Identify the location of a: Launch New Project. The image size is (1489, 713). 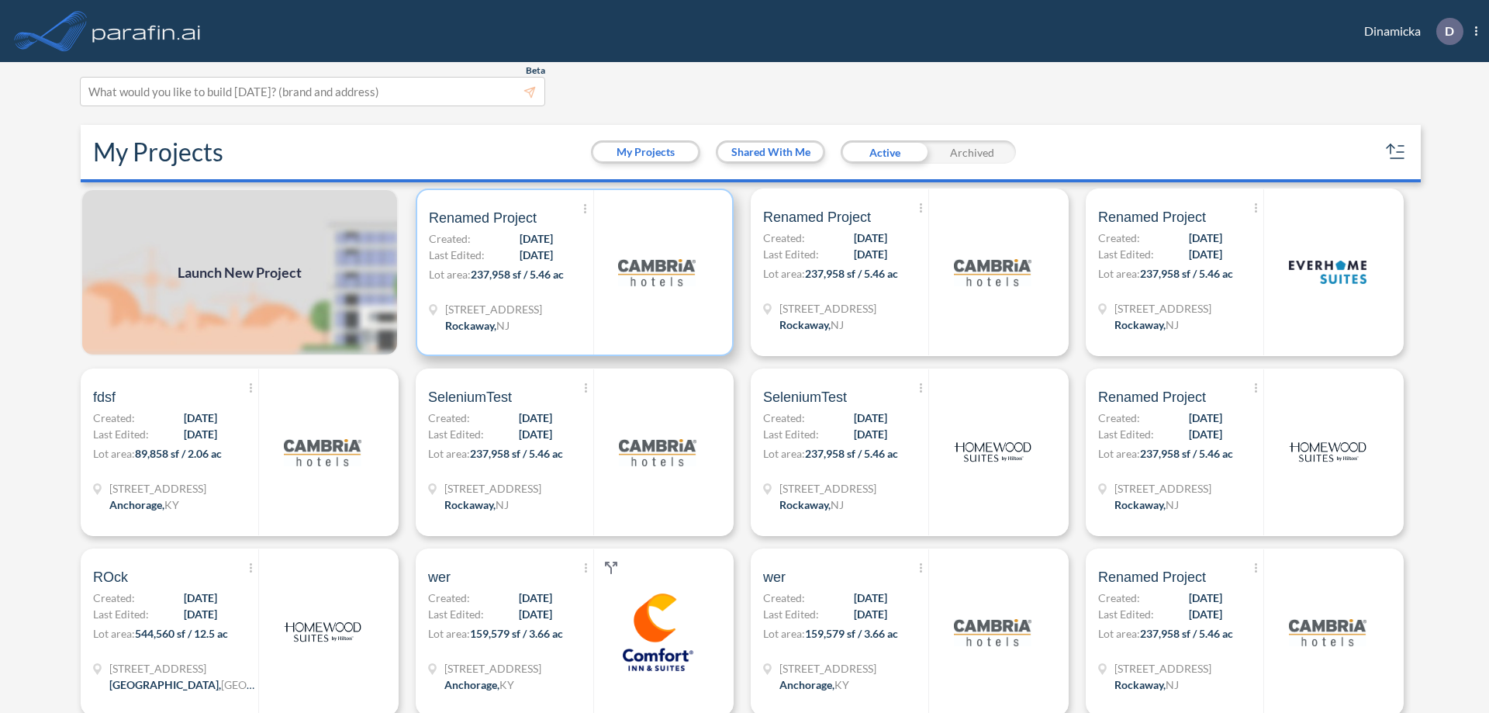
(240, 272).